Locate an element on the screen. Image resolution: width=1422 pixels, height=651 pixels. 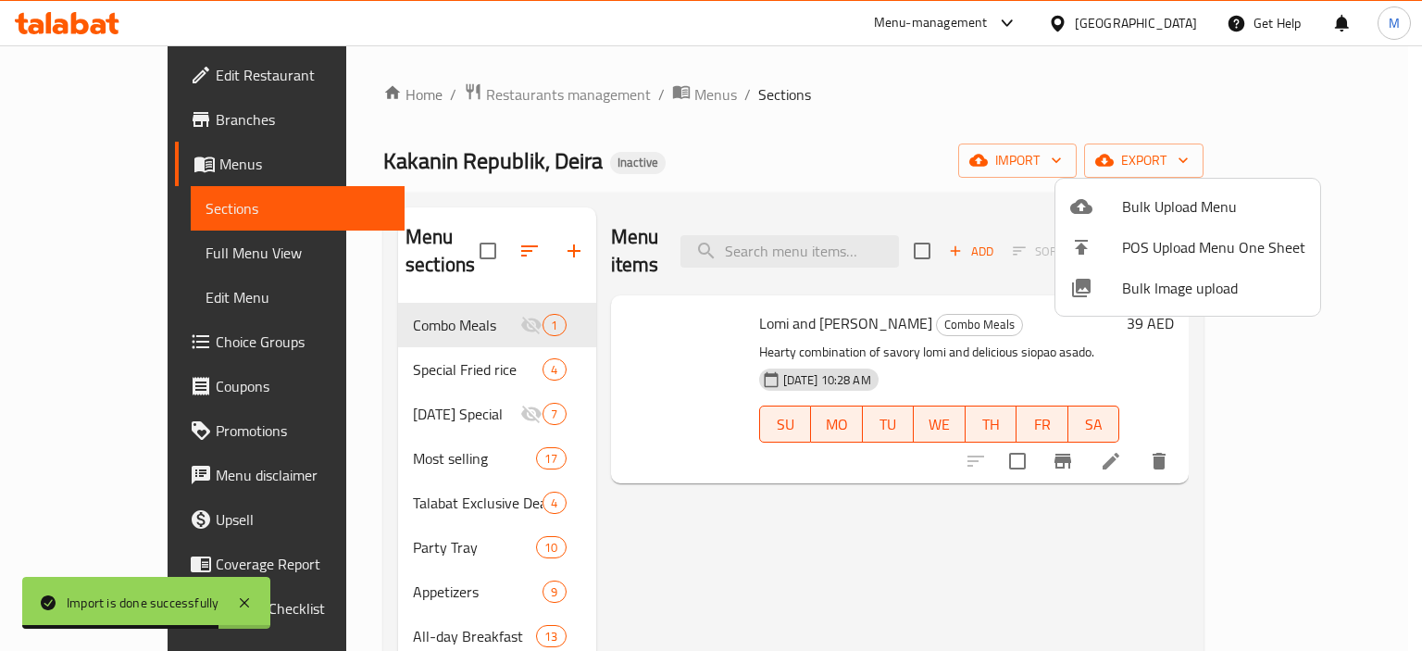
li: Upload bulk menu is located at coordinates (1188, 206).